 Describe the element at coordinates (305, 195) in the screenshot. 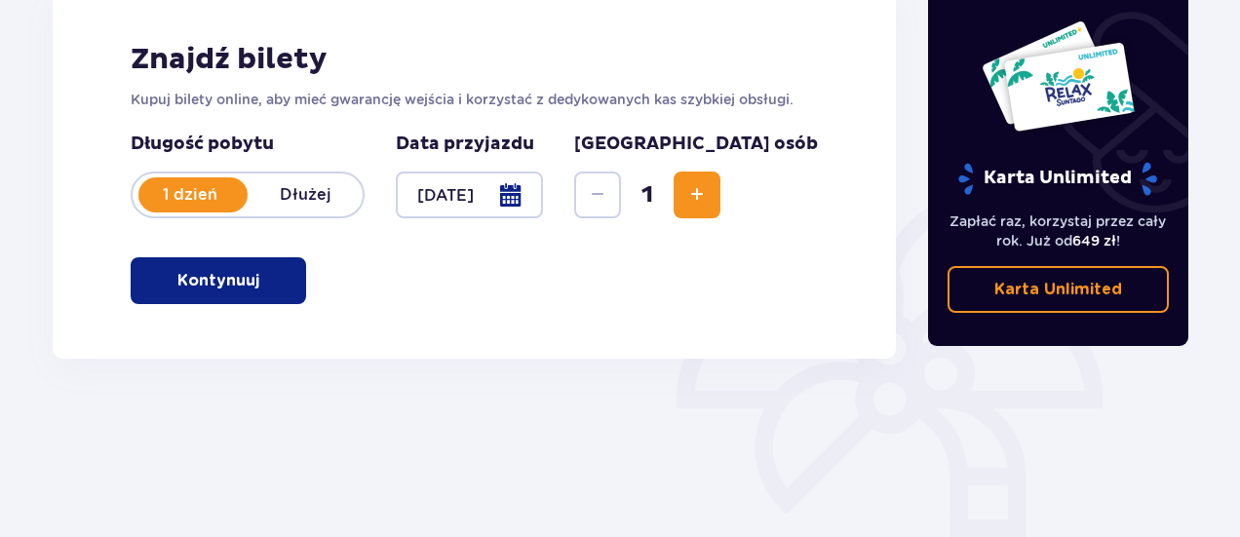

I see `p: Dłużej` at that location.